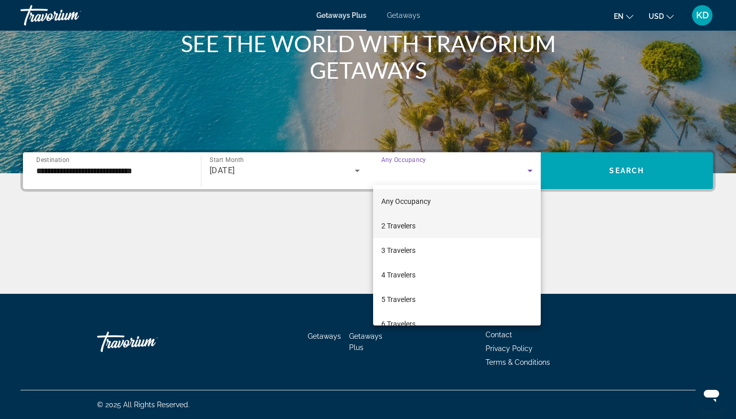  What do you see at coordinates (398, 324) in the screenshot?
I see `span: 6 Travelers` at bounding box center [398, 324].